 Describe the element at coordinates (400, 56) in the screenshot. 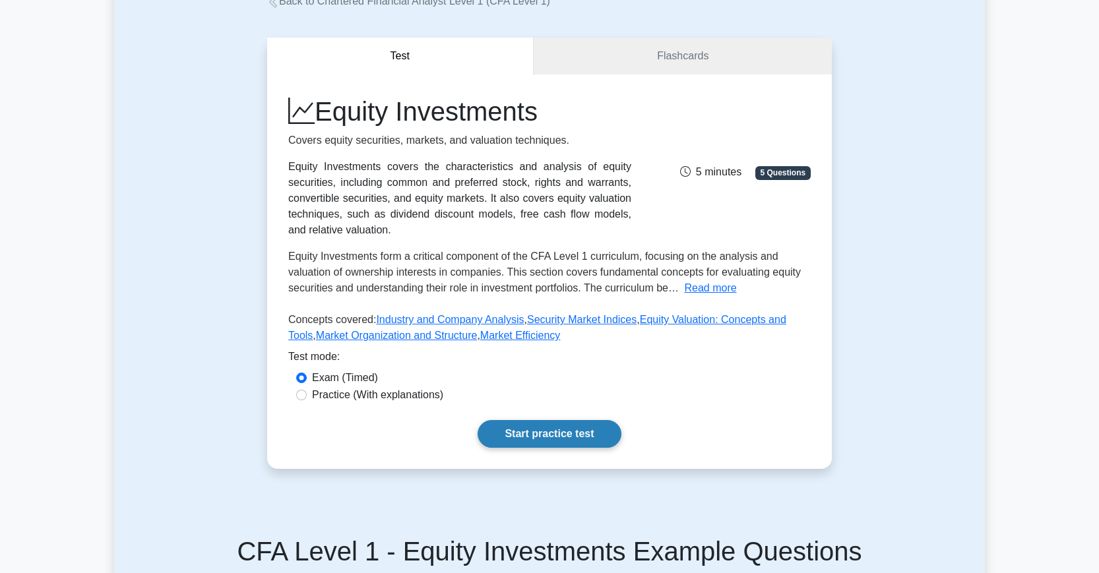

I see `button: Test` at that location.